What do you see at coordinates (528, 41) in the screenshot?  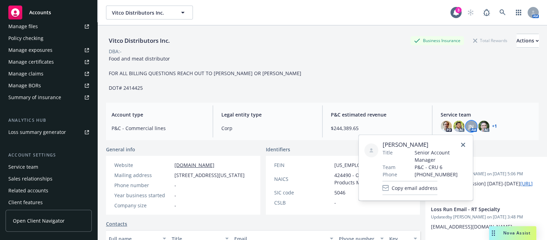 I see `div: Actions` at bounding box center [528, 41].